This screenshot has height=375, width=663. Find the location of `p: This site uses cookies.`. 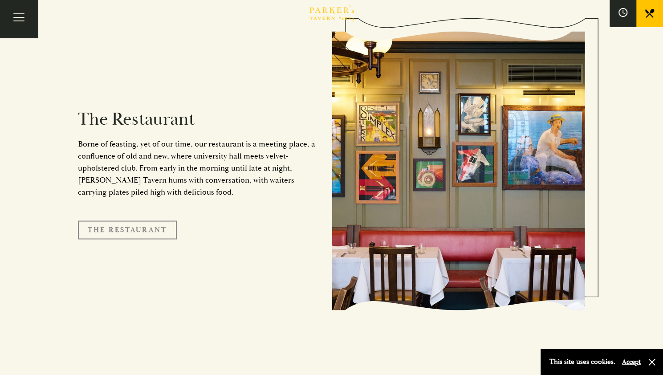

p: This site uses cookies. is located at coordinates (583, 362).